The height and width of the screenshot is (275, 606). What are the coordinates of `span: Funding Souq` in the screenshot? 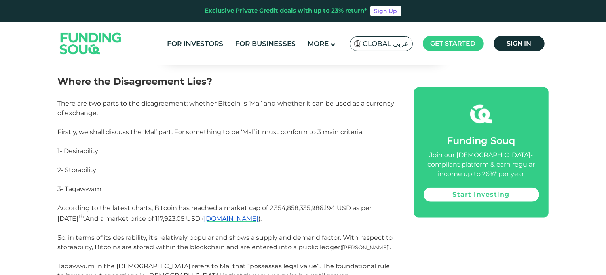 It's located at (482, 140).